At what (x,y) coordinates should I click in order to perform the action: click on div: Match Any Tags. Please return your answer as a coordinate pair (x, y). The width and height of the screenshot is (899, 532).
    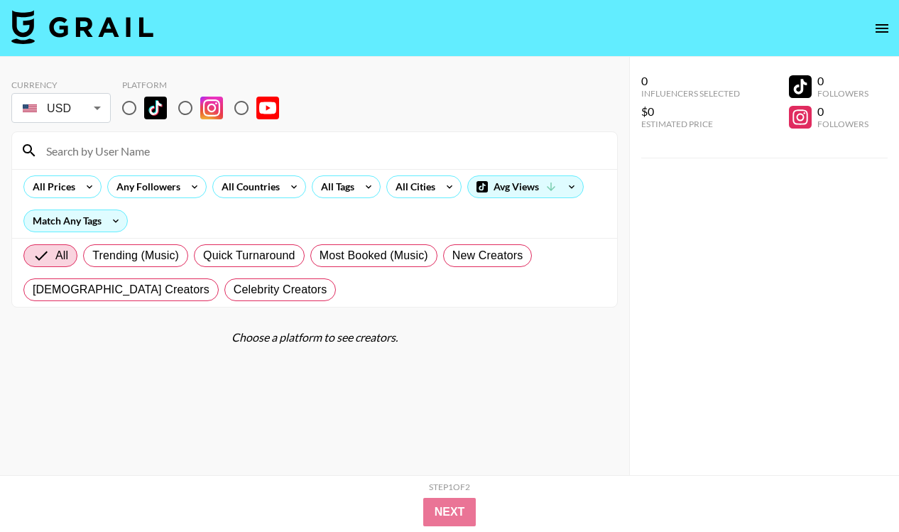
    Looking at the image, I should click on (75, 221).